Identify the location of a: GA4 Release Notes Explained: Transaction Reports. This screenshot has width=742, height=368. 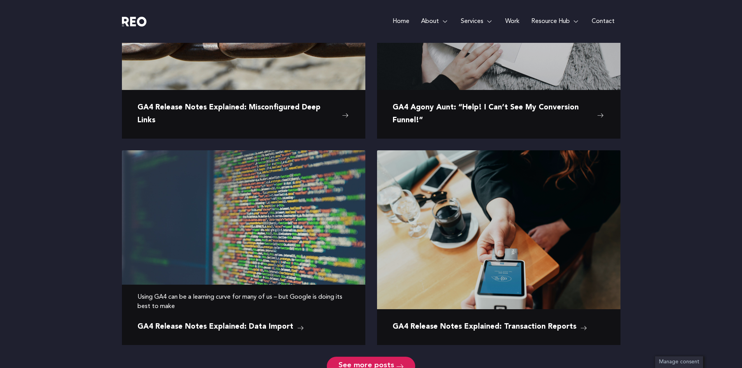
(490, 327).